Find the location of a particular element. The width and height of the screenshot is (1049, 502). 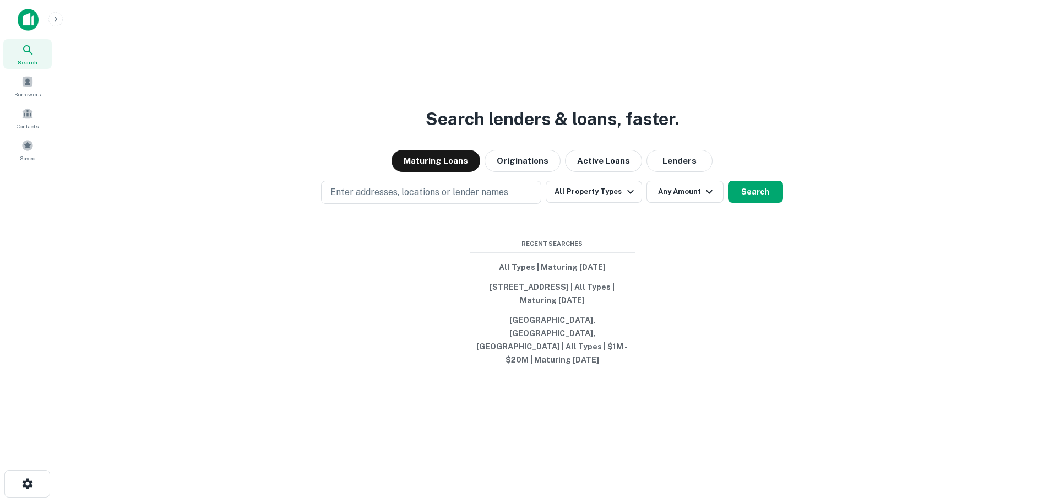

span: Recent Searches is located at coordinates (552, 243).